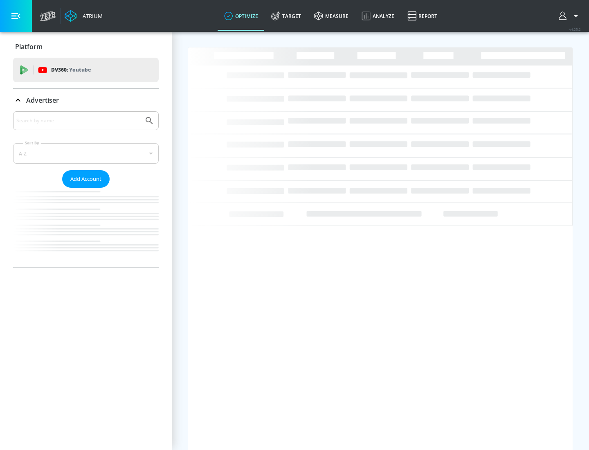 The height and width of the screenshot is (450, 589). I want to click on div: Platform, so click(86, 47).